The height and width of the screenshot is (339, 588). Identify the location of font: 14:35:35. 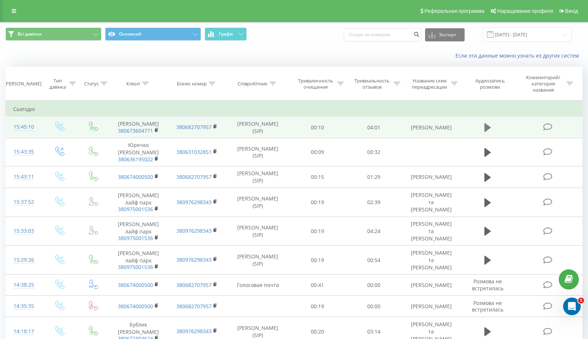
(24, 306).